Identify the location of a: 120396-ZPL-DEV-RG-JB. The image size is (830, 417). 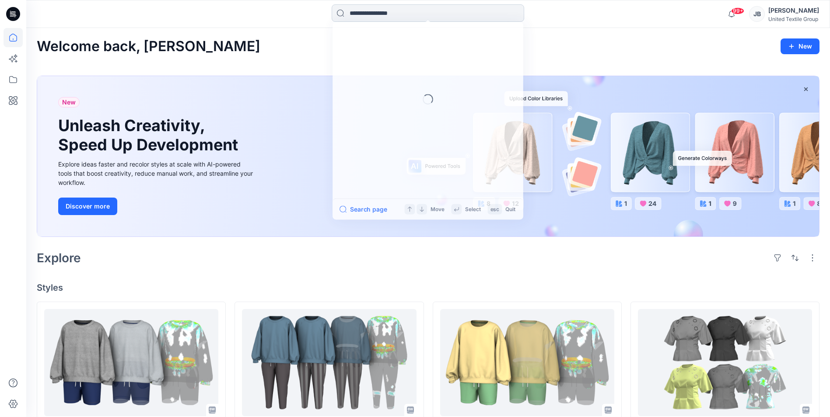
(527, 363).